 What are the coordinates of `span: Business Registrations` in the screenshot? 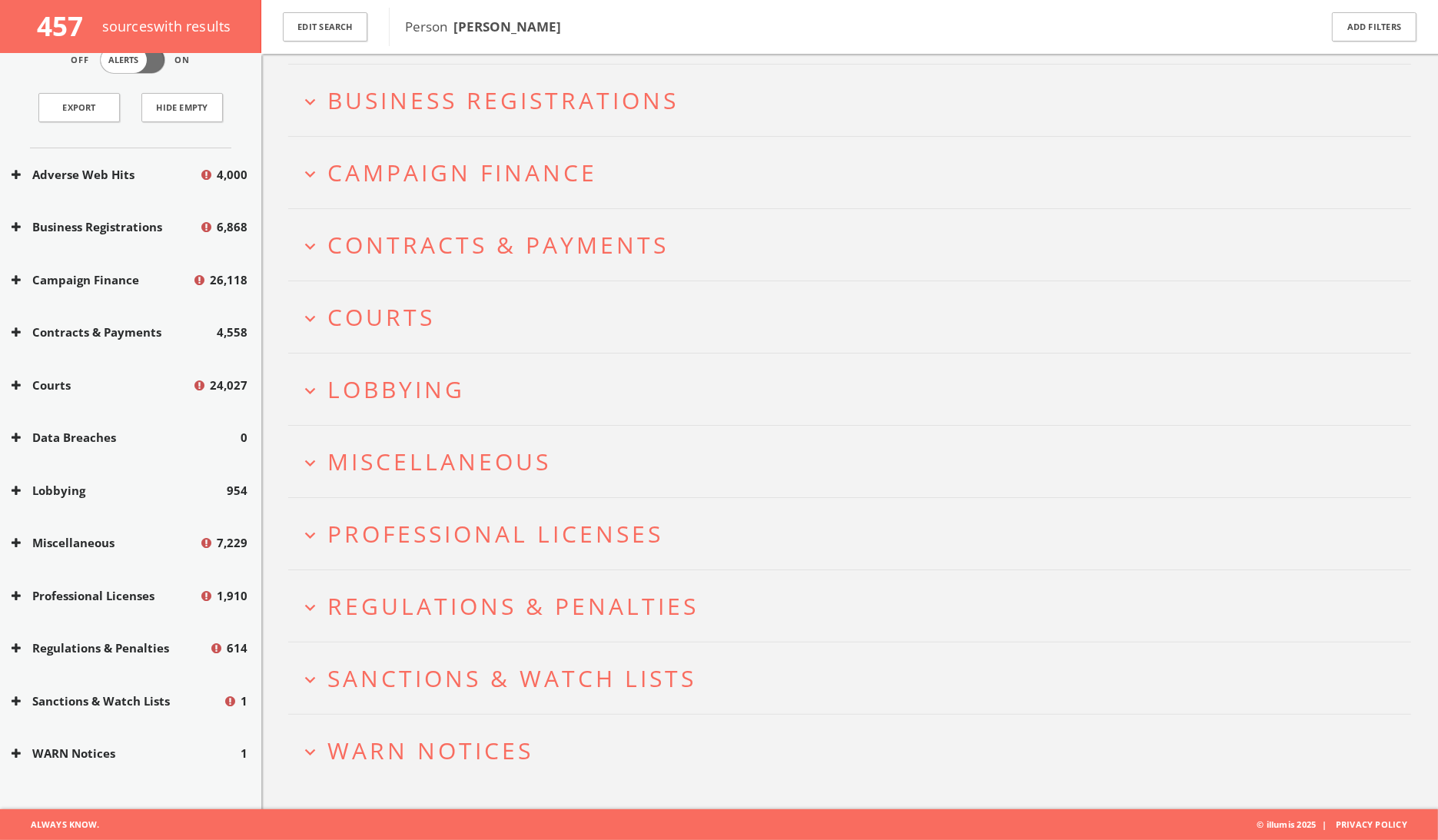 It's located at (503, 100).